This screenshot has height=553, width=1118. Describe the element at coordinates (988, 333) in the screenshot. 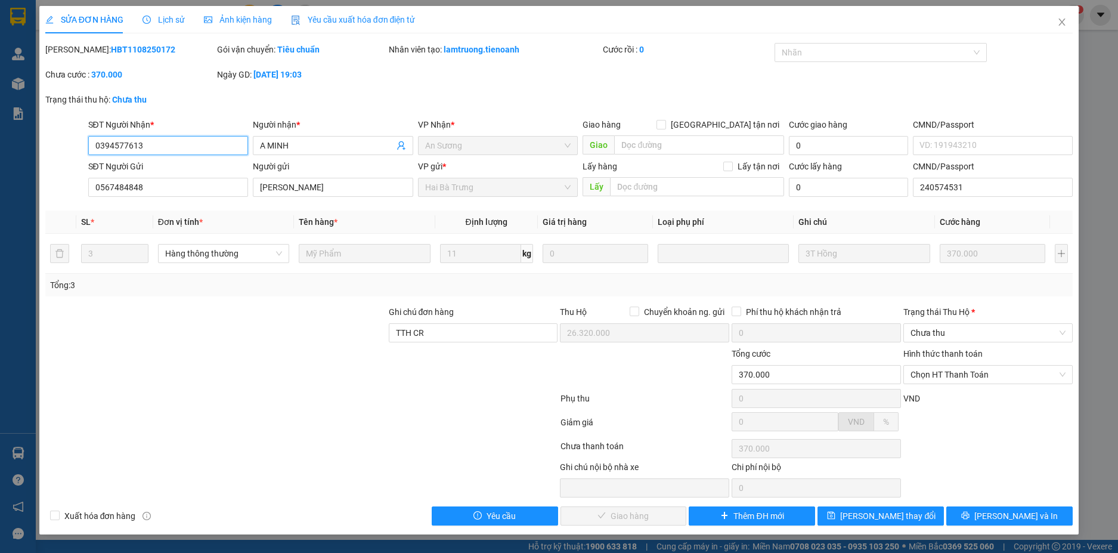

I see `span: Chưa thu` at that location.